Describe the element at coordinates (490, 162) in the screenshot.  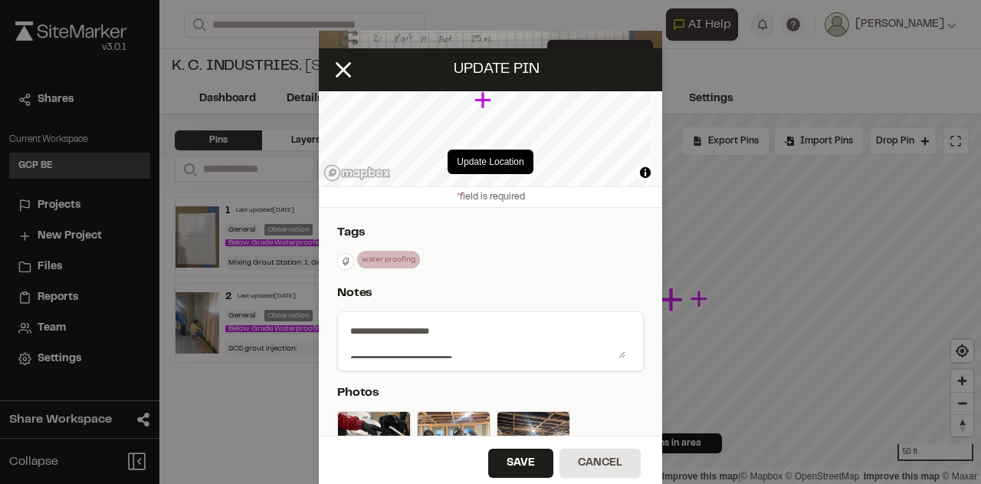
I see `button: Update Location` at that location.